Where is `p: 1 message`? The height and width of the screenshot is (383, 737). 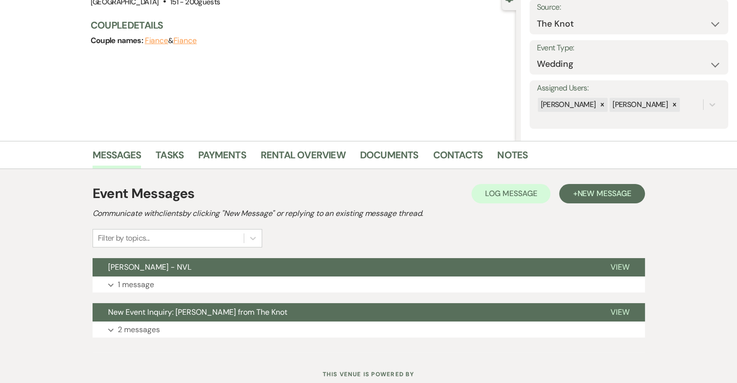 p: 1 message is located at coordinates (136, 285).